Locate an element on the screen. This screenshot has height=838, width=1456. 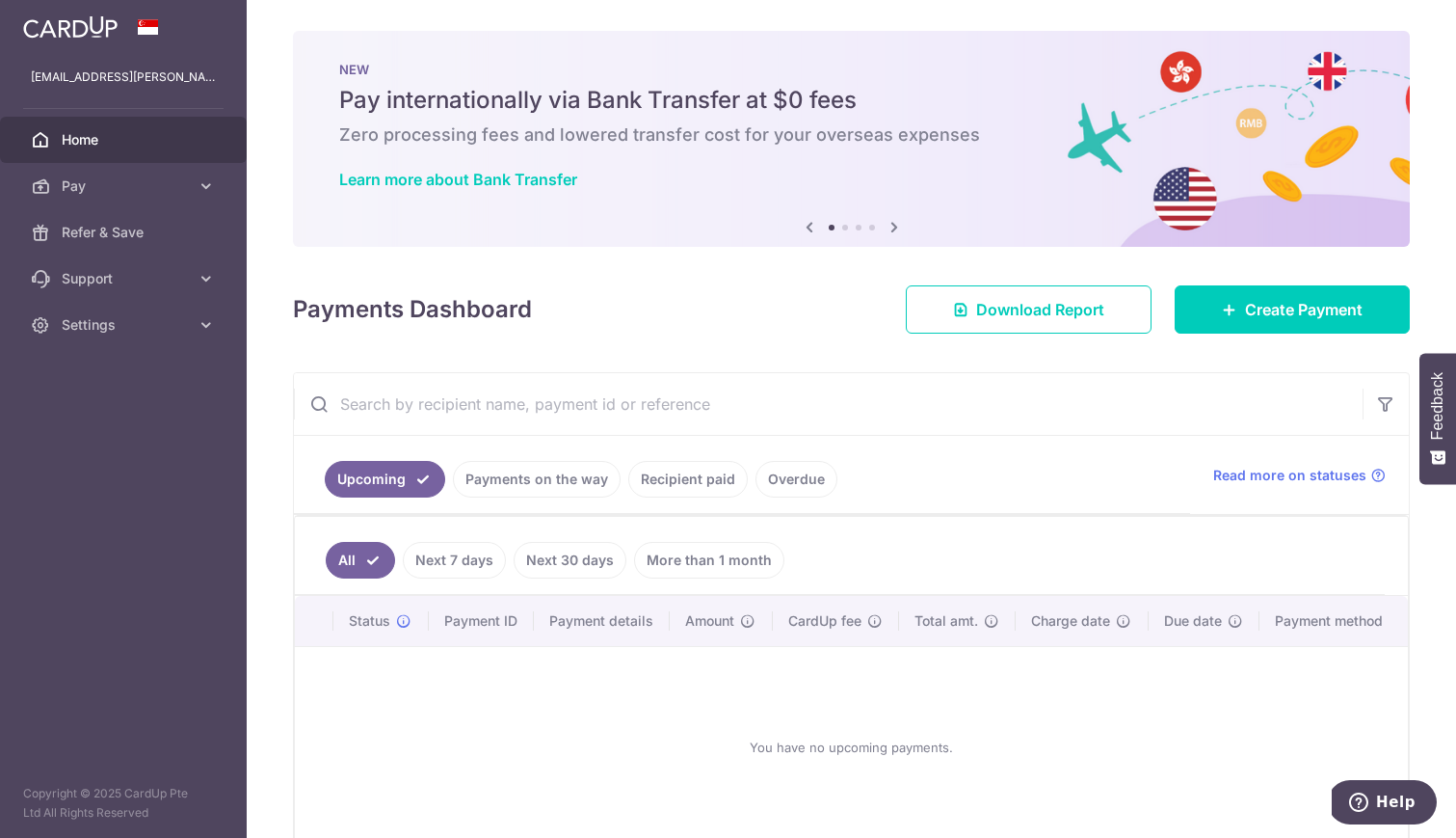
a: Overdue is located at coordinates (796, 479).